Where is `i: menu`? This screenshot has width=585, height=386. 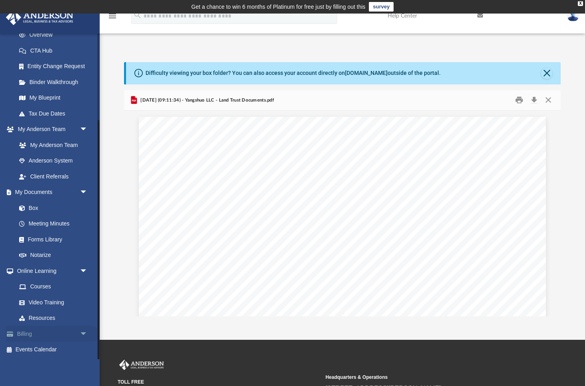
i: menu is located at coordinates (112, 16).